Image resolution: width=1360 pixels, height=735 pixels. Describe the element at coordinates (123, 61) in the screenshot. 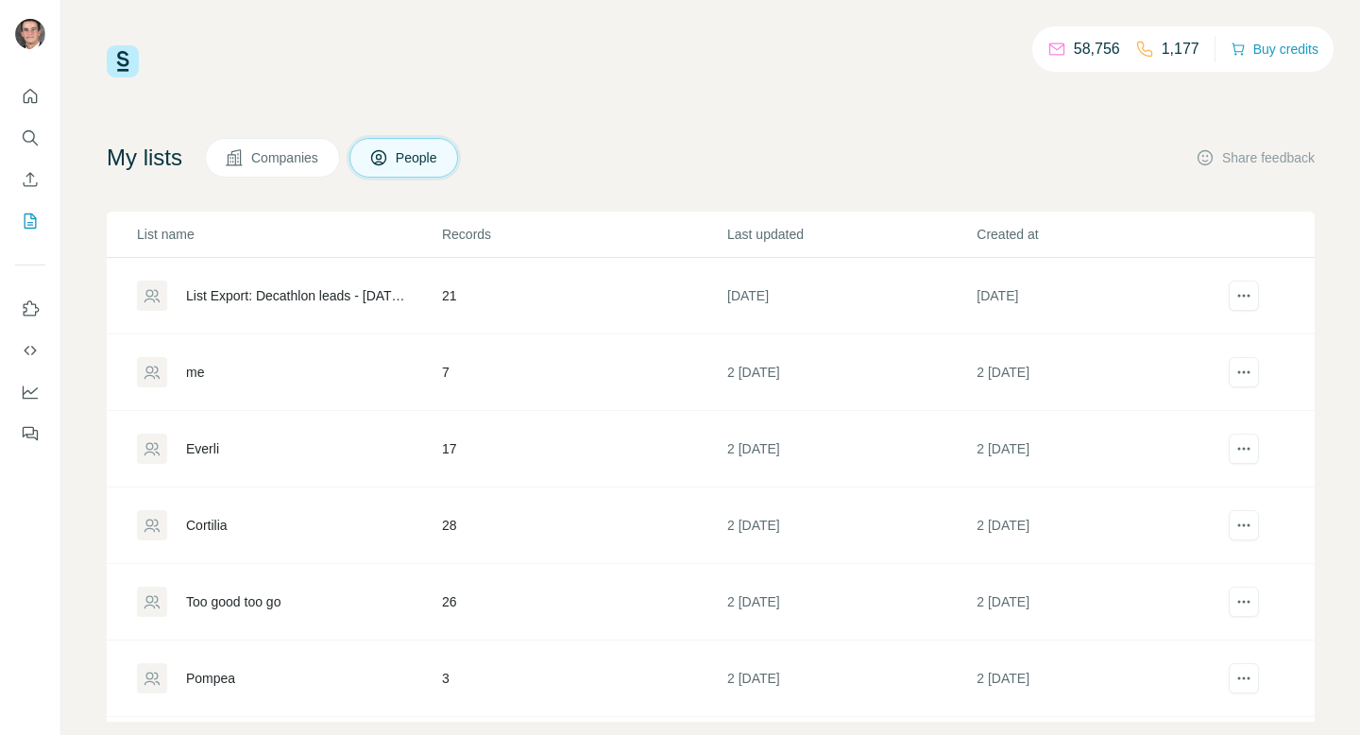

I see `img: Surfe Logo` at that location.